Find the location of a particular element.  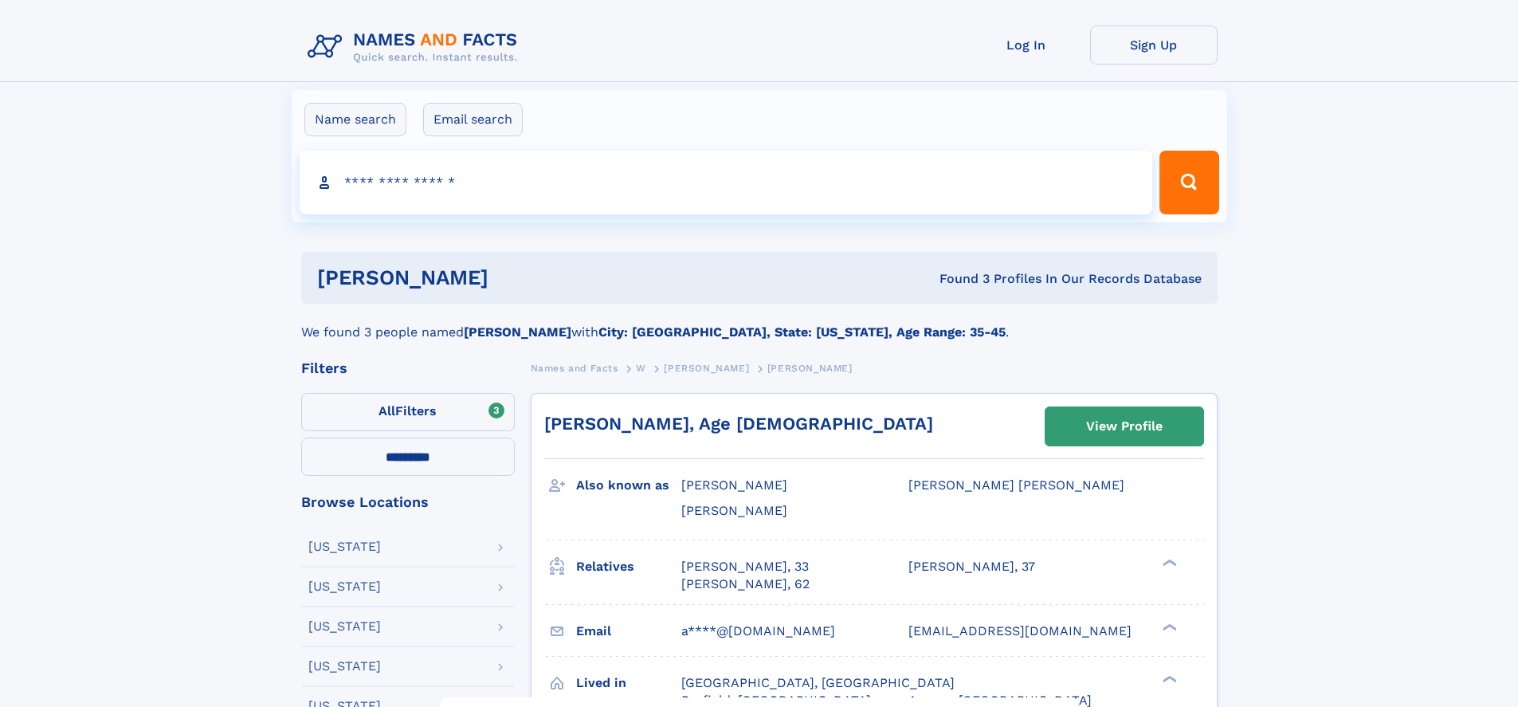

a: Names and Facts is located at coordinates (575, 367).